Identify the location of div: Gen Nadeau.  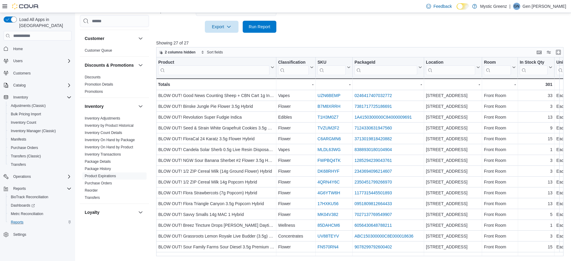
(517, 6).